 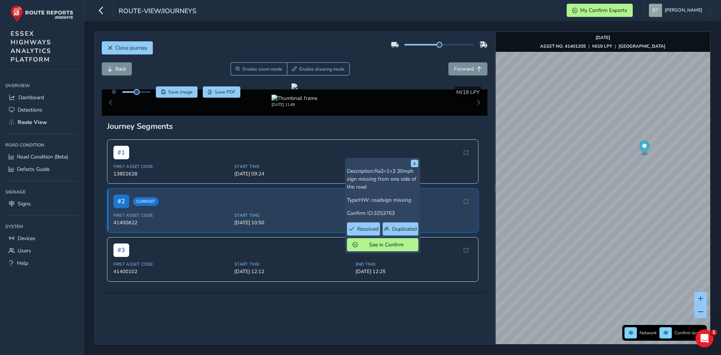 I want to click on button: Save, so click(x=176, y=92).